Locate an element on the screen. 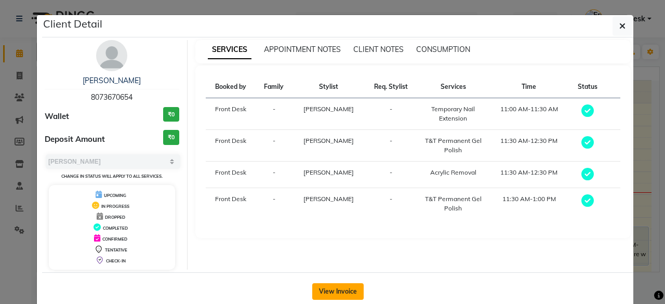  span: APPOINTMENT NOTES is located at coordinates (302, 49).